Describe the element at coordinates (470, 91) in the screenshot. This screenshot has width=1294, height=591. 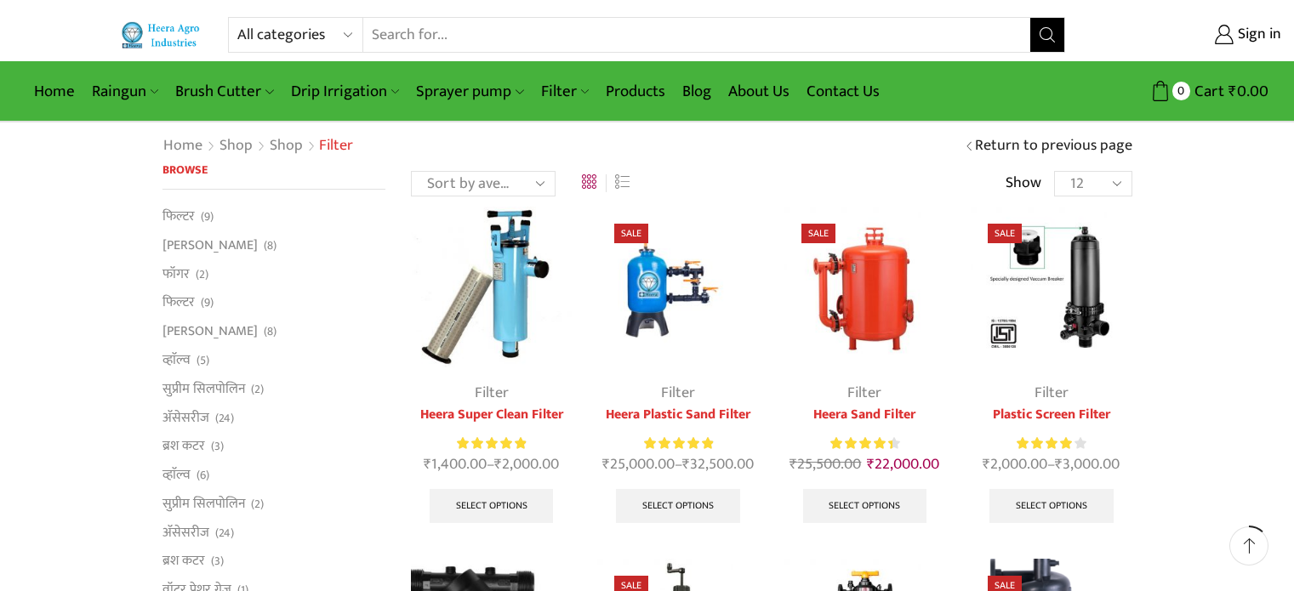
I see `a: Sprayer pump` at that location.